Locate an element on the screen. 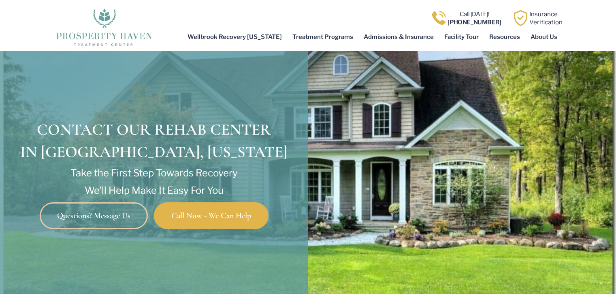 The image size is (616, 296). img: Call one of Prosperity Haven's dedicated counselors today so we can help you overcome addiction is located at coordinates (439, 18).